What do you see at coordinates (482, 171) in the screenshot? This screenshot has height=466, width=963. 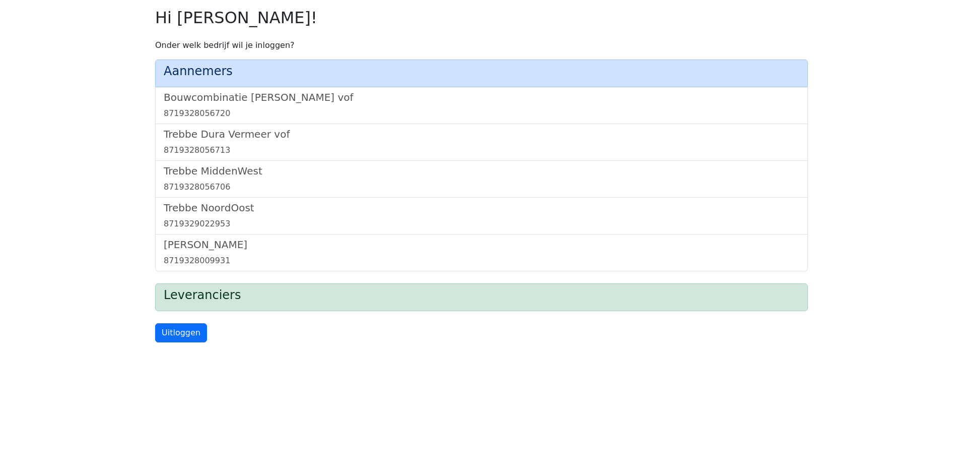 I see `h5: Trebbe MiddenWest` at bounding box center [482, 171].